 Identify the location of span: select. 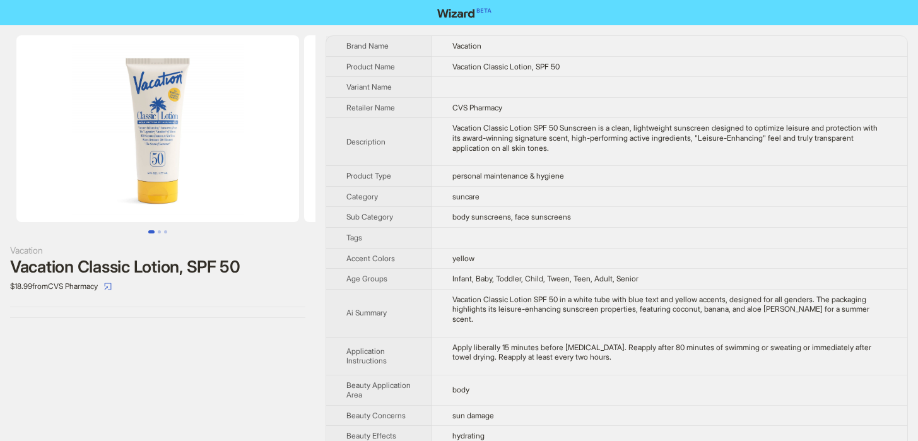
(108, 287).